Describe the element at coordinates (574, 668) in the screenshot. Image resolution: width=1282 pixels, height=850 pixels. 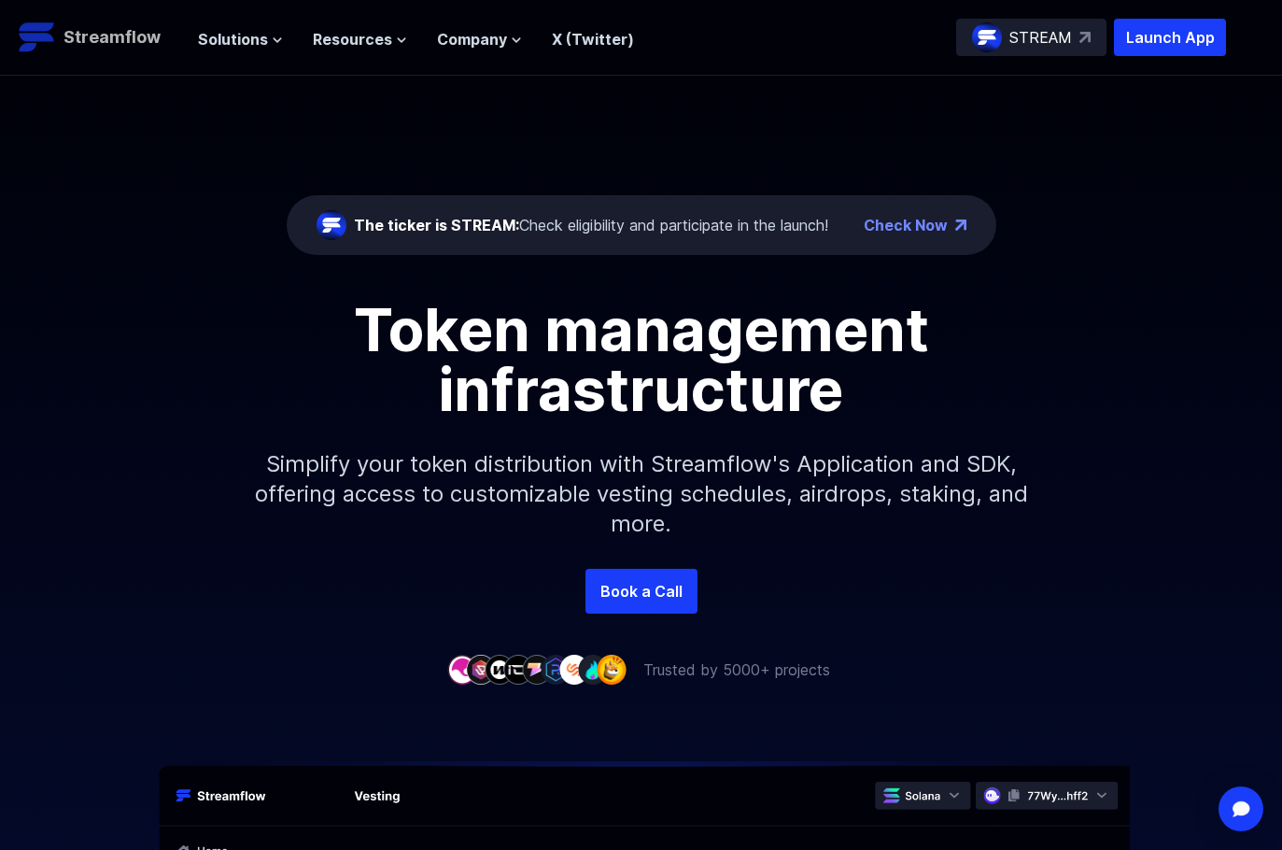
I see `img: company-7` at that location.